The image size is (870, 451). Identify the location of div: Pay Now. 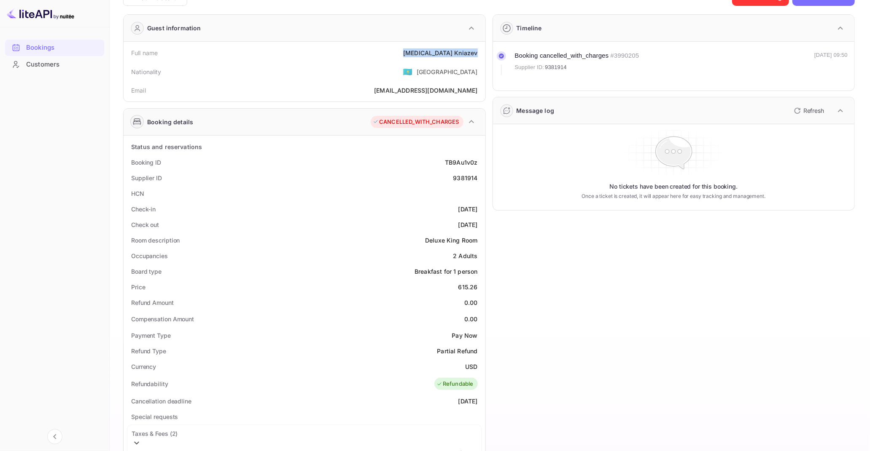
(464, 336).